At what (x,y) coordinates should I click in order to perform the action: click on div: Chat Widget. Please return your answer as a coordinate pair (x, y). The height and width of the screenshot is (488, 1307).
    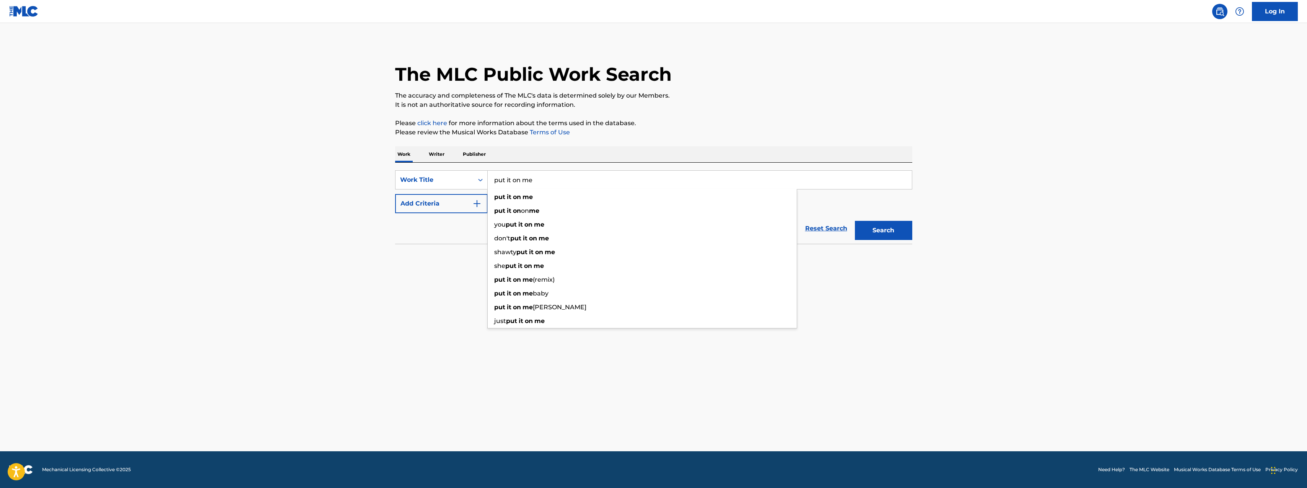
    Looking at the image, I should click on (1288, 469).